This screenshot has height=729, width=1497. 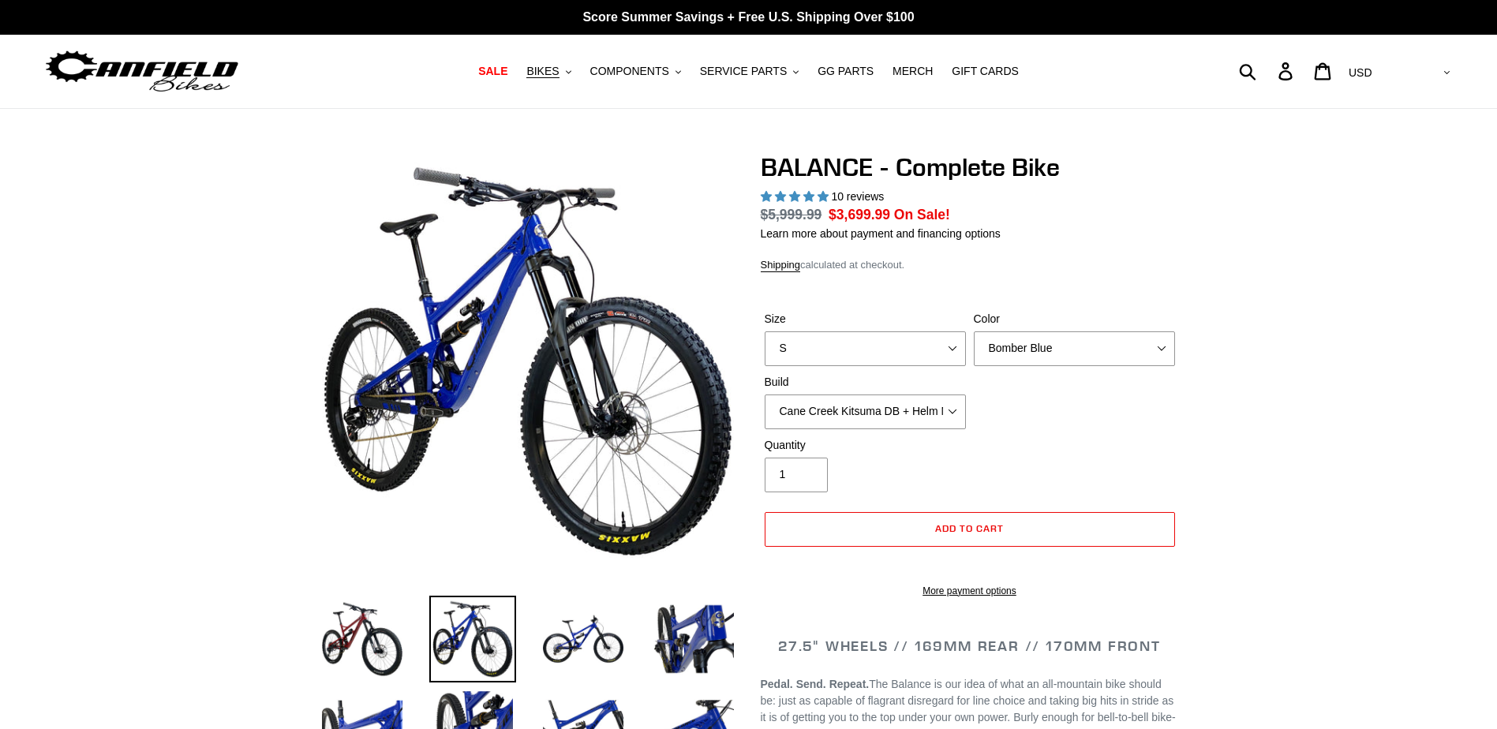 I want to click on span: SERVICE PARTS, so click(x=743, y=71).